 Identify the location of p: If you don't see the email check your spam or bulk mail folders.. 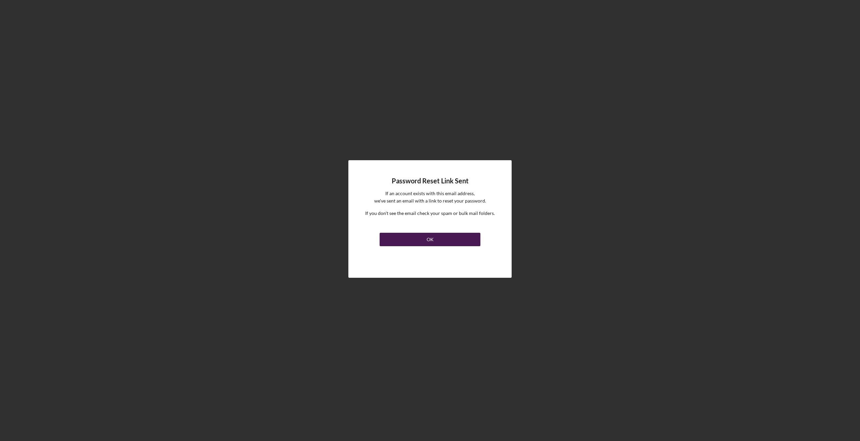
(430, 213).